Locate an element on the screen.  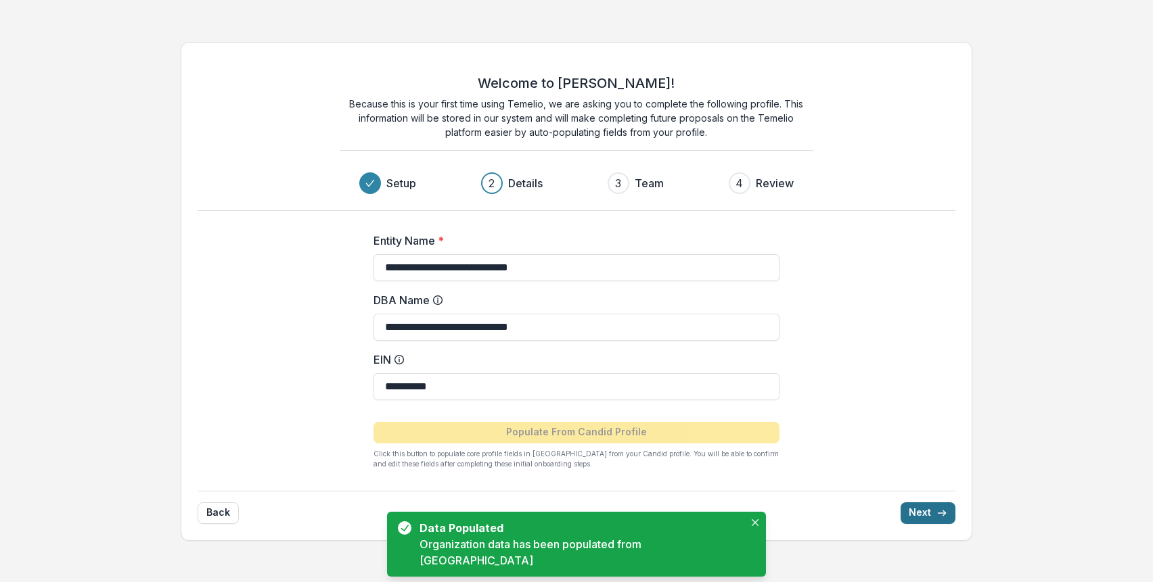
button: Populate From Candid Profile is located at coordinates (576, 433).